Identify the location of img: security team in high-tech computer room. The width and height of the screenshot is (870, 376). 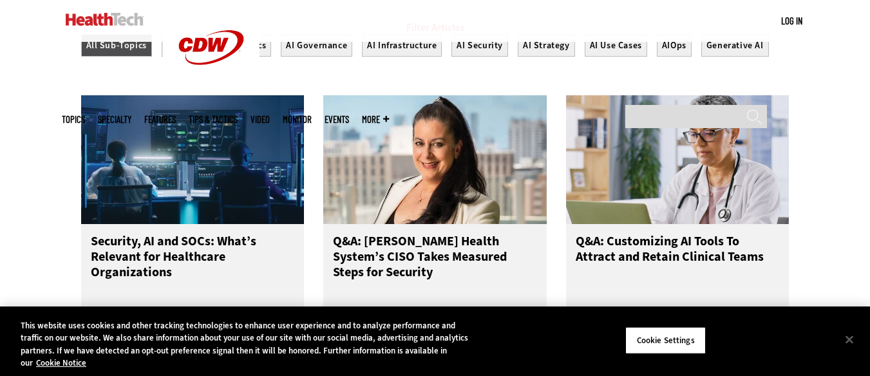
(192, 160).